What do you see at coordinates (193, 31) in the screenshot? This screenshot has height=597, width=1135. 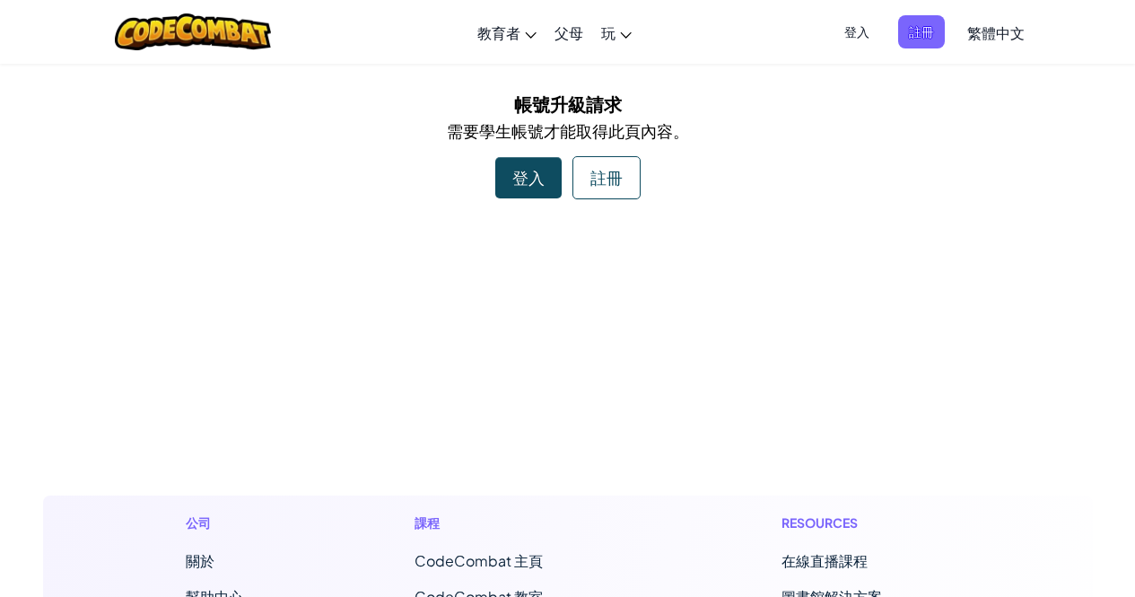 I see `img: CodeCombat logo` at bounding box center [193, 31].